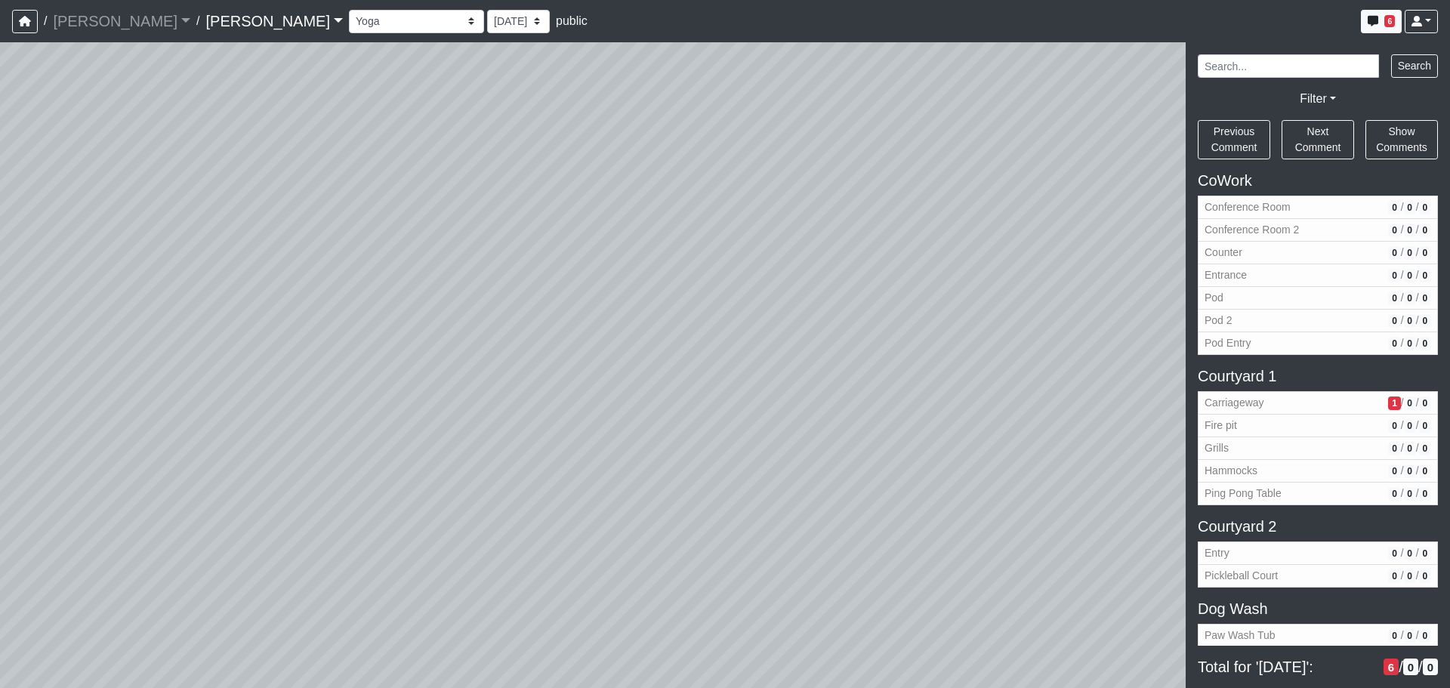  Describe the element at coordinates (1293, 207) in the screenshot. I see `span: Conference Room` at that location.